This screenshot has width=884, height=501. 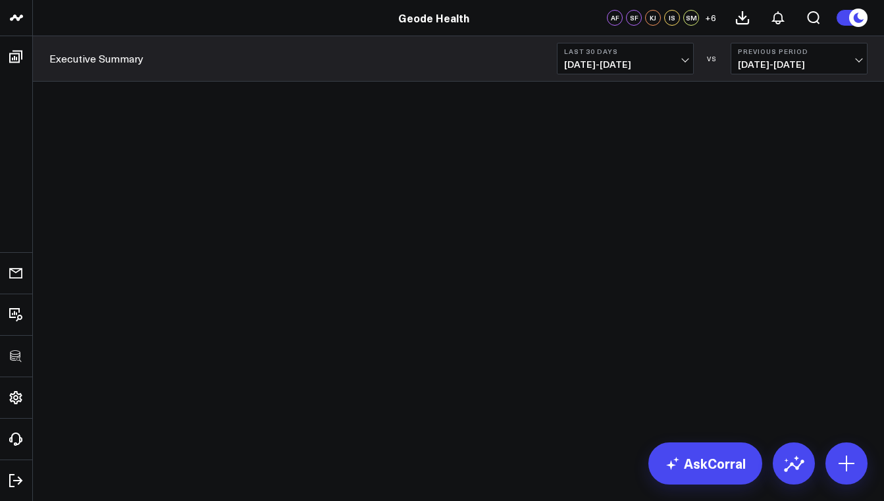 I want to click on div: SM, so click(x=691, y=18).